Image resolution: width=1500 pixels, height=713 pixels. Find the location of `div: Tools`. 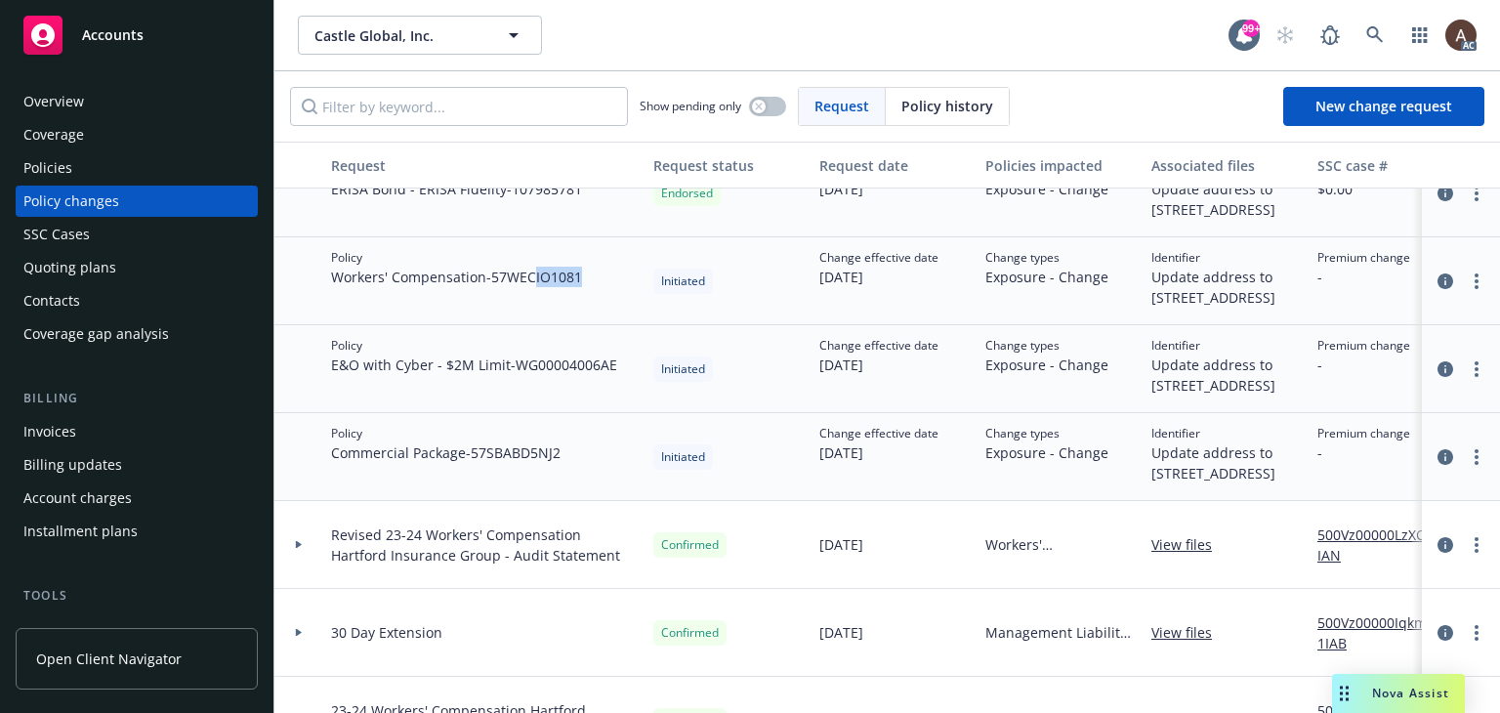

div: Tools is located at coordinates (137, 596).